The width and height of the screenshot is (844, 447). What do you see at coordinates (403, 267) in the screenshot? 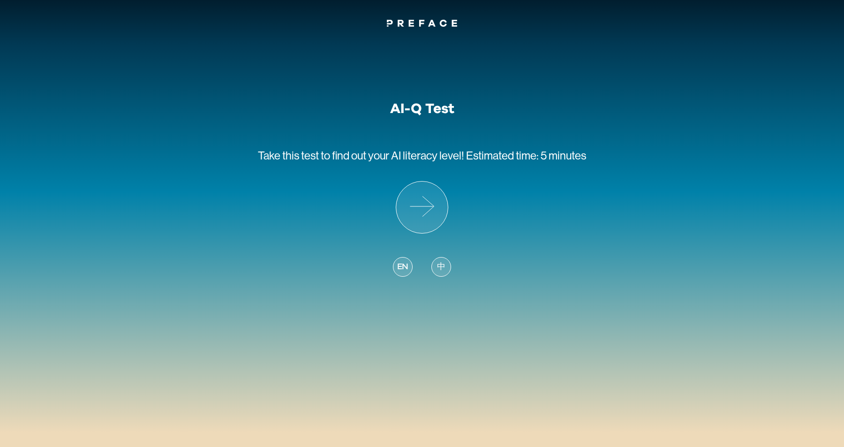
I see `span: EN` at bounding box center [403, 267].